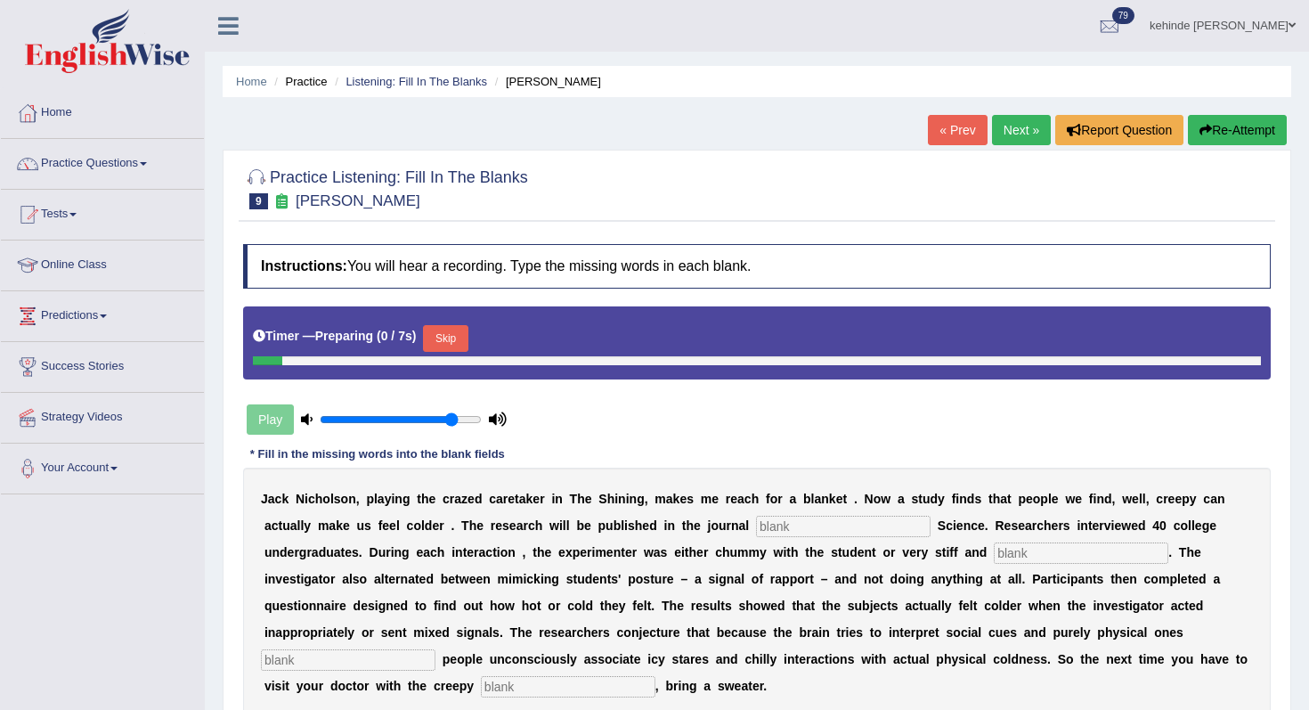 This screenshot has height=710, width=1309. What do you see at coordinates (285, 499) in the screenshot?
I see `b: k` at bounding box center [285, 499].